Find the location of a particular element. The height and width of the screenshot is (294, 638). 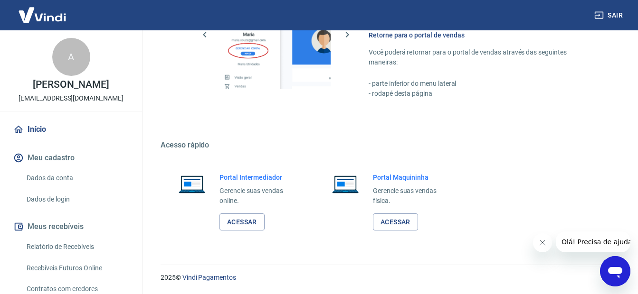

button: Meu cadastro is located at coordinates (71, 158).